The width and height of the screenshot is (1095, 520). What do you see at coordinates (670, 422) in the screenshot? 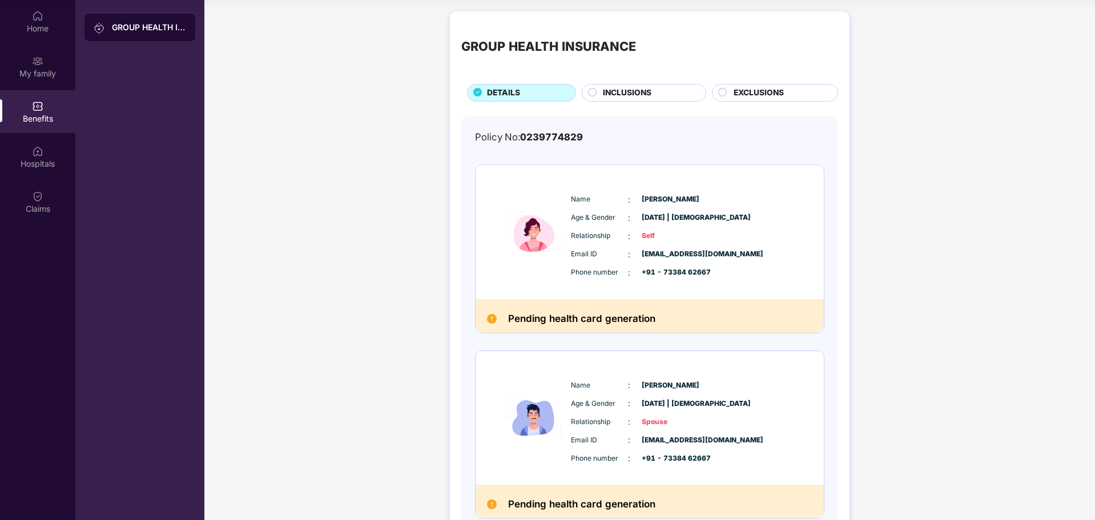
I see `span: Spouse` at bounding box center [670, 422].